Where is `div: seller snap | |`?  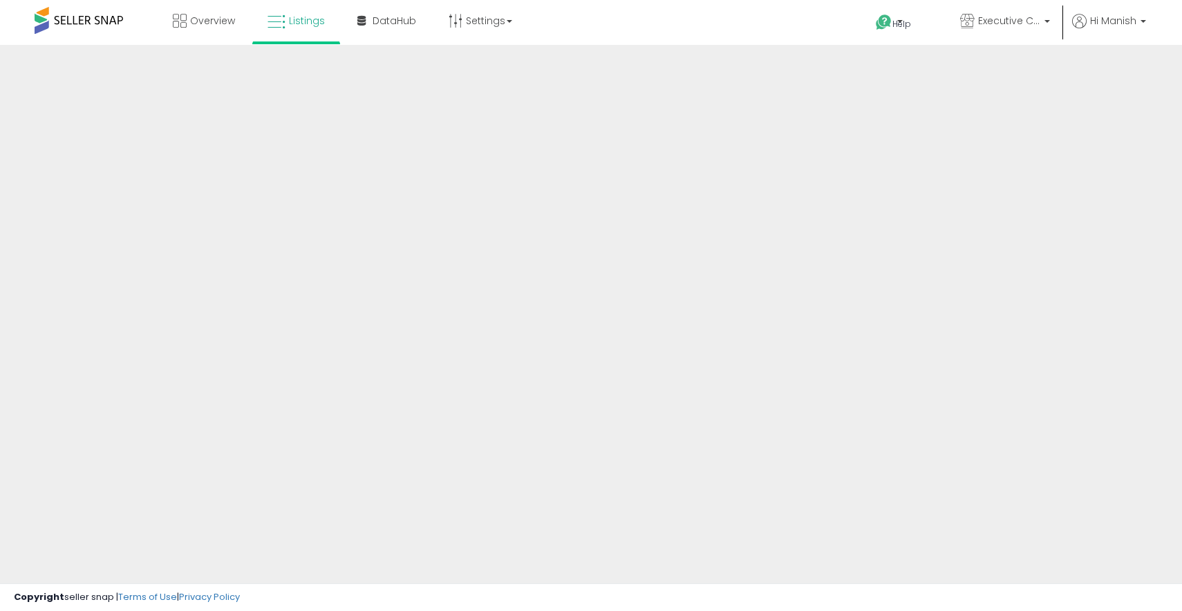
div: seller snap | | is located at coordinates (126, 597).